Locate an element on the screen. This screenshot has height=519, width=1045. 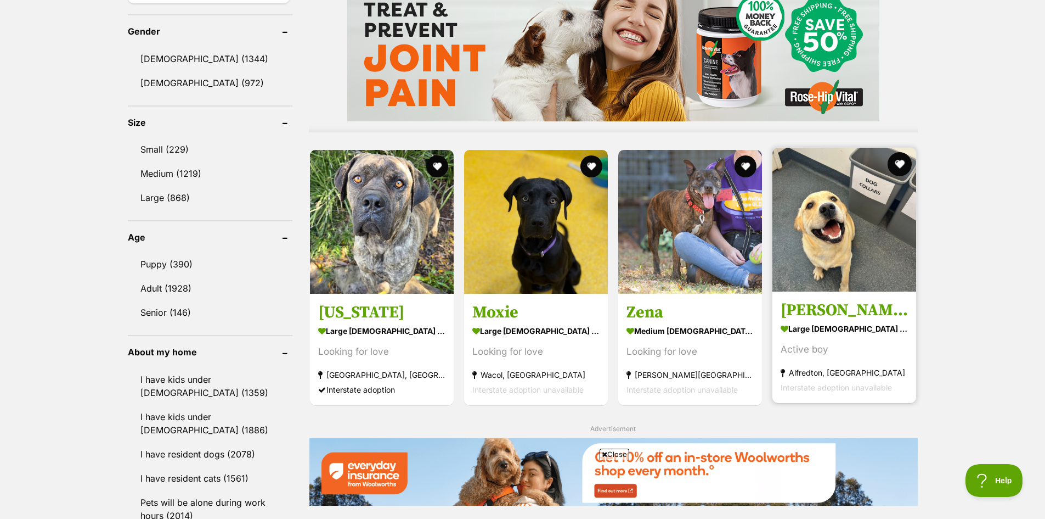
a: Medium (1219) is located at coordinates (210, 173).